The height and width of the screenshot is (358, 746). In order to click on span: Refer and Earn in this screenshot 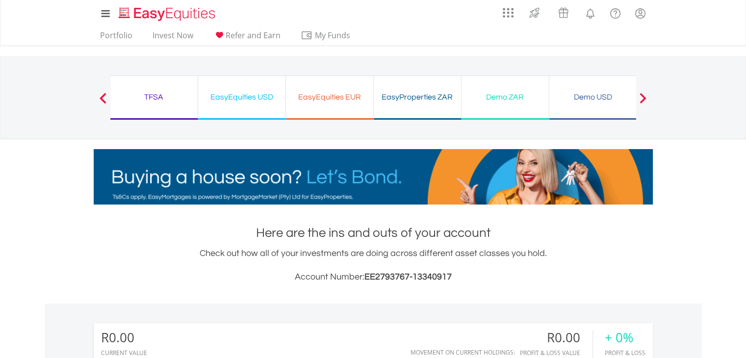, I will do `click(253, 35)`.